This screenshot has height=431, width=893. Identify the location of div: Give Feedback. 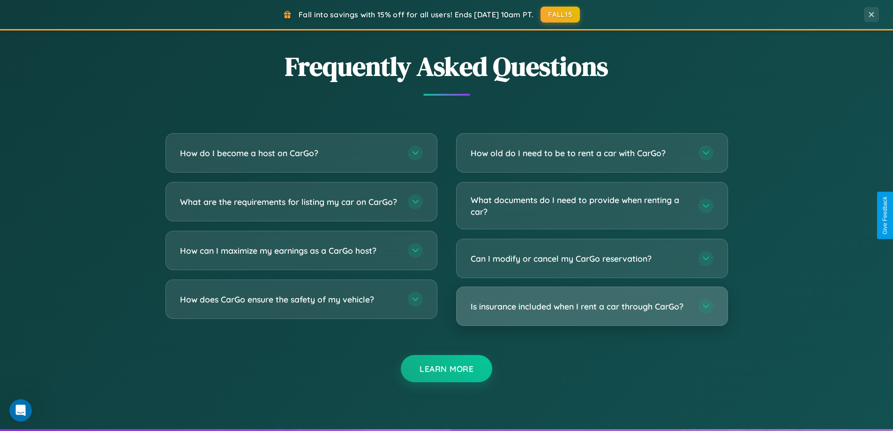
(885, 215).